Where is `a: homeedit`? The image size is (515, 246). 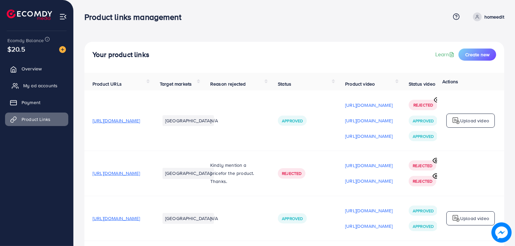 a: homeedit is located at coordinates (487, 17).